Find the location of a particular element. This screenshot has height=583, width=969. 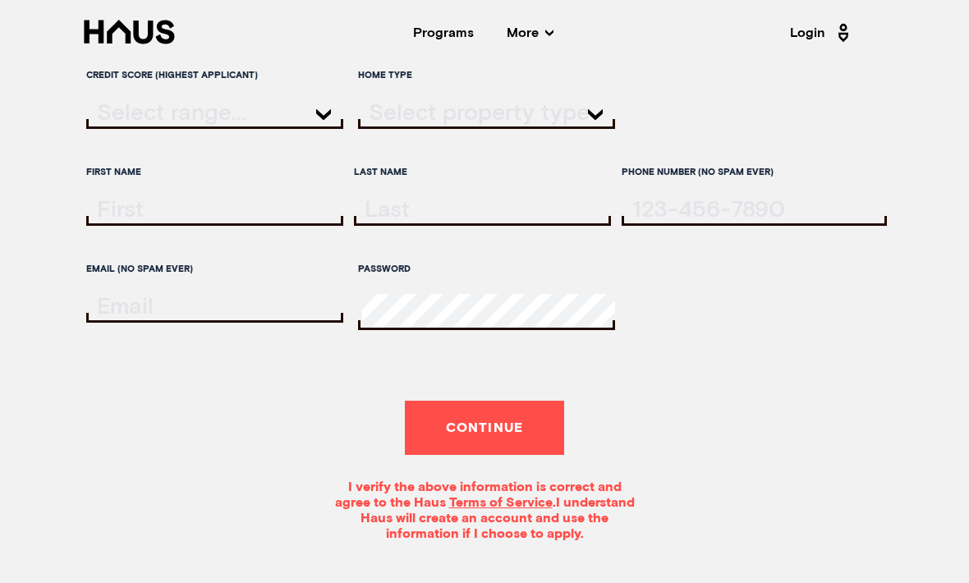

input: tel is located at coordinates (756, 209).